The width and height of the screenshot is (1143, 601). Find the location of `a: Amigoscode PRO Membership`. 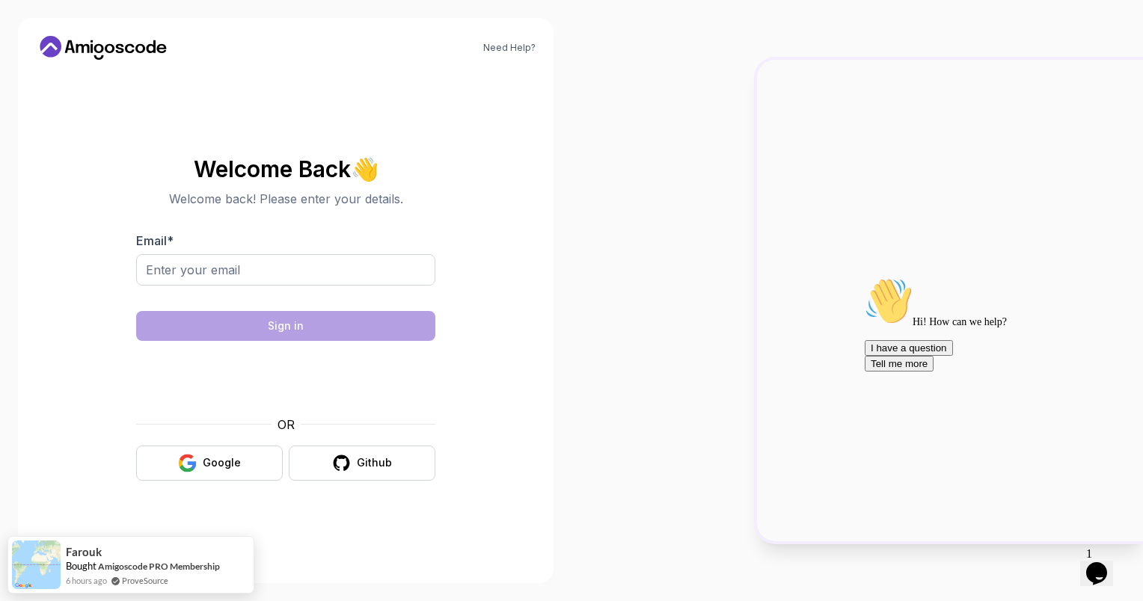

a: Amigoscode PRO Membership is located at coordinates (159, 566).